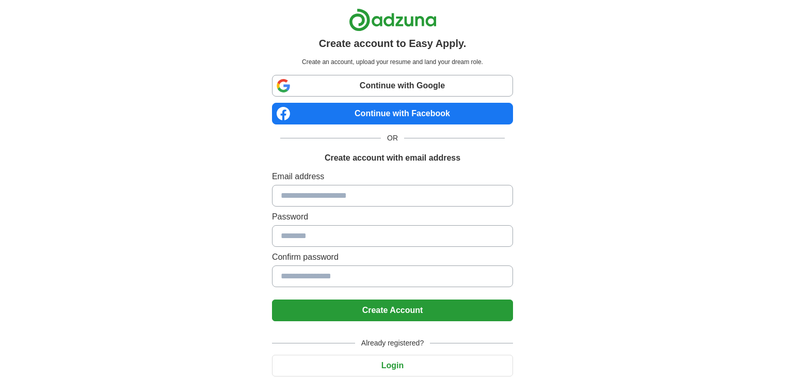  What do you see at coordinates (392, 62) in the screenshot?
I see `p: Create an account, upload your resume and land your dream role.` at bounding box center [392, 62].